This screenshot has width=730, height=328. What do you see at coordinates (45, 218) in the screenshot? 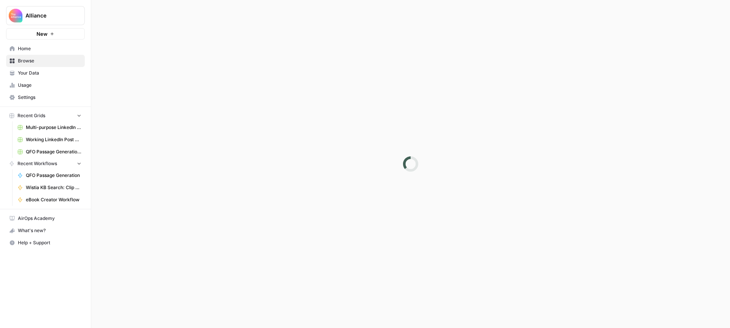
I see `a: AirOps Academy` at bounding box center [45, 218].